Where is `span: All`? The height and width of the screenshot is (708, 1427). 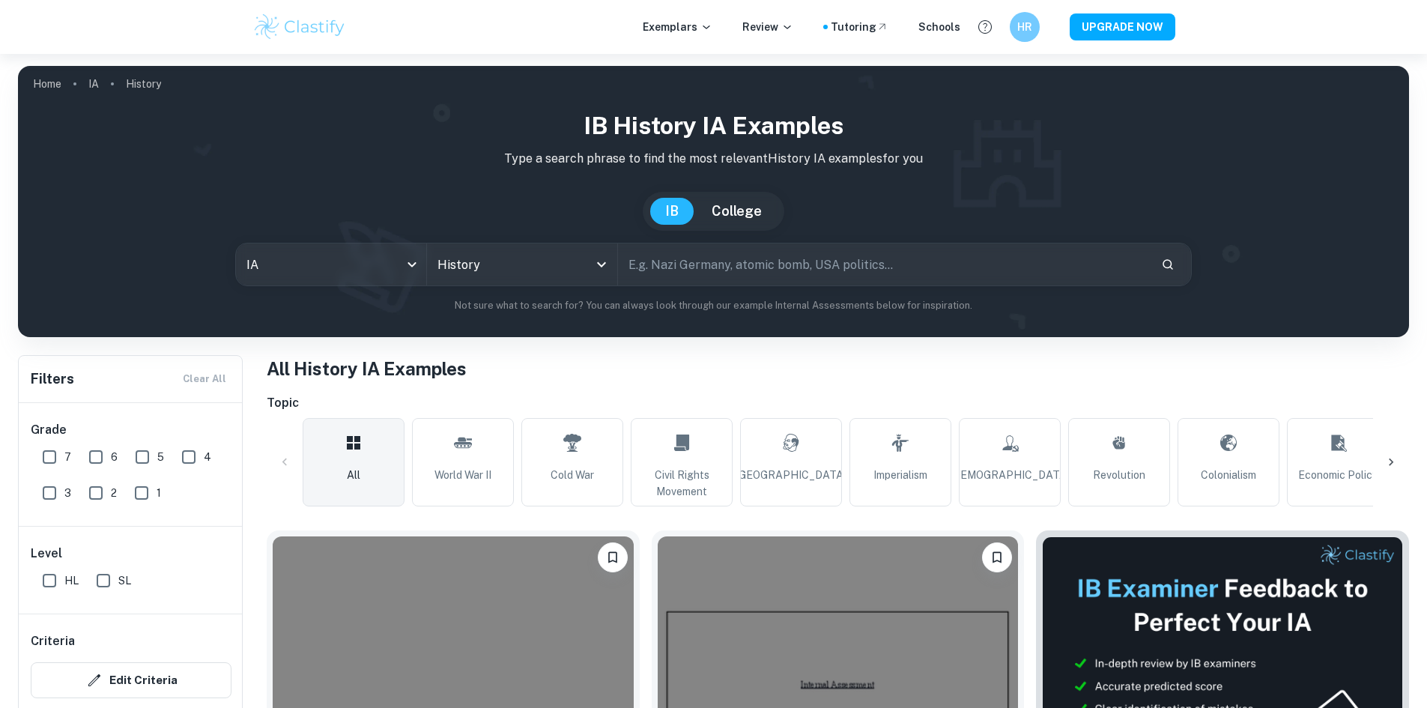 span: All is located at coordinates (353, 475).